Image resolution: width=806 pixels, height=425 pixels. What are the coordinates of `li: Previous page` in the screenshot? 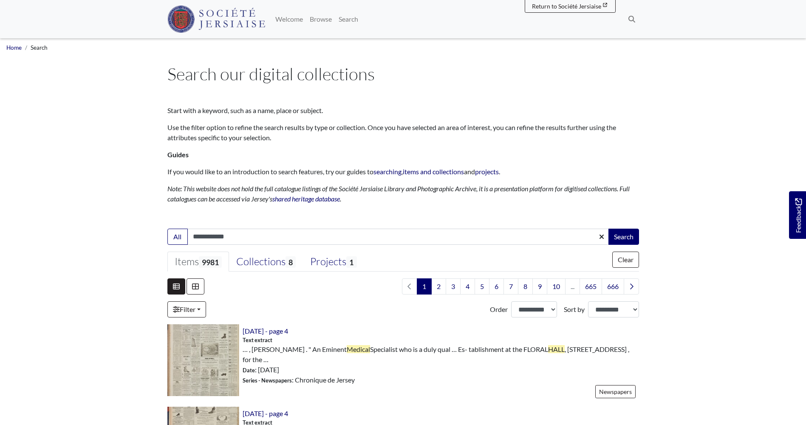 It's located at (410, 286).